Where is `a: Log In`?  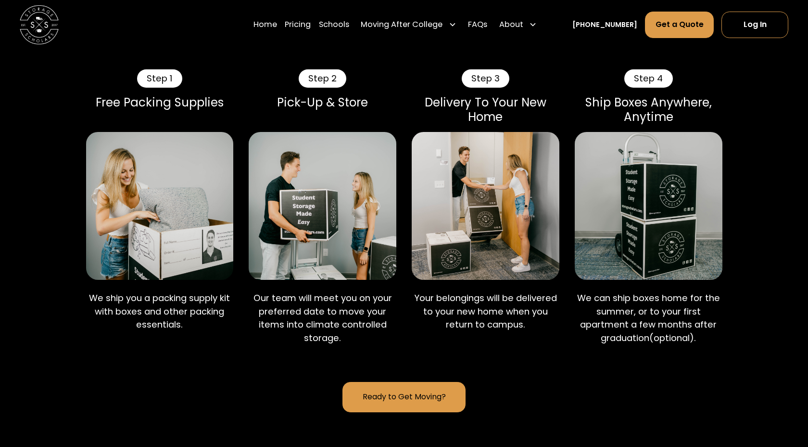
a: Log In is located at coordinates (755, 25).